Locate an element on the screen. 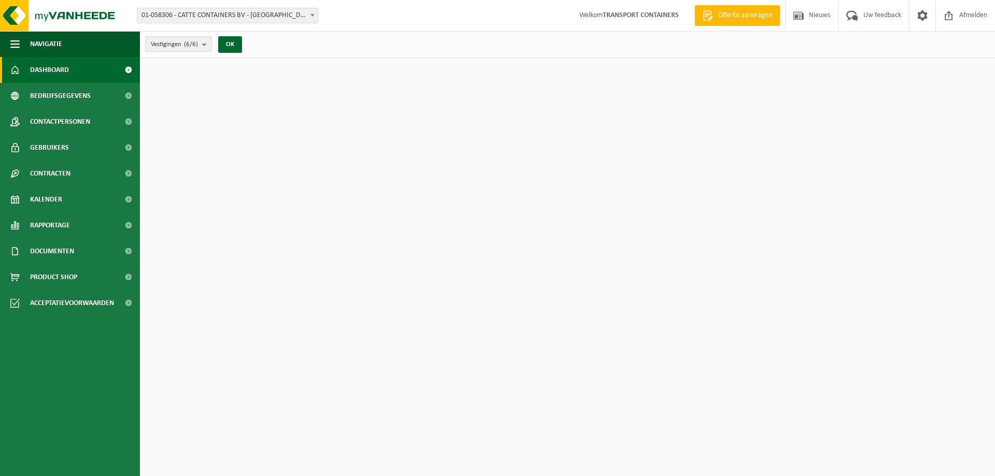  span: 01-058306 - CATTE CONTAINERS BV - OUDENAARDE is located at coordinates (227, 16).